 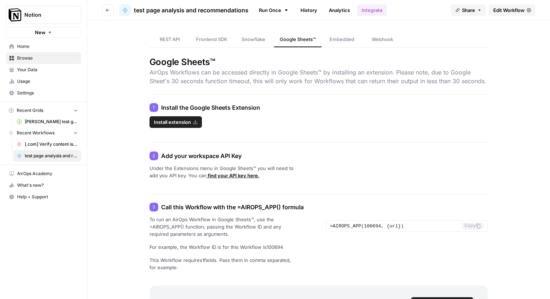 I want to click on a: Frontend SDK, so click(x=212, y=40).